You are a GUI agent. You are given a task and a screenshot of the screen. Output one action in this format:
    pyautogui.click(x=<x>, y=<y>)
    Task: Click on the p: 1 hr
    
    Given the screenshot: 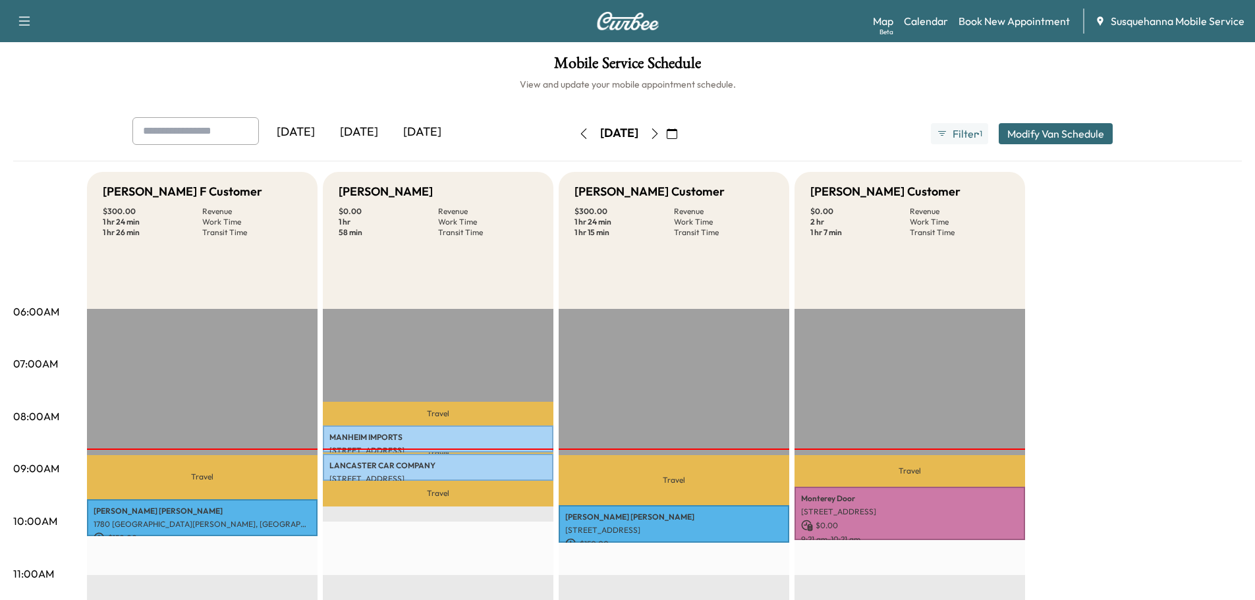 What is the action you would take?
    pyautogui.click(x=388, y=222)
    